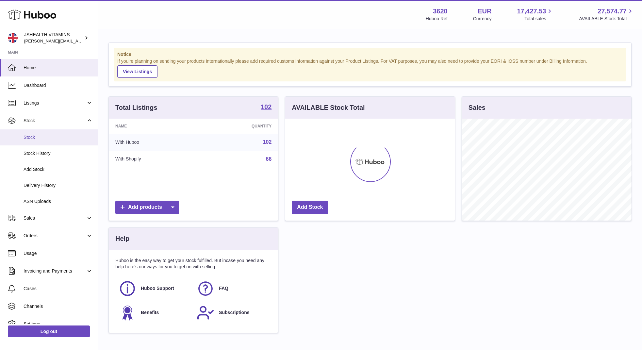 Image resolution: width=642 pixels, height=350 pixels. Describe the element at coordinates (58, 253) in the screenshot. I see `span: Usage` at that location.